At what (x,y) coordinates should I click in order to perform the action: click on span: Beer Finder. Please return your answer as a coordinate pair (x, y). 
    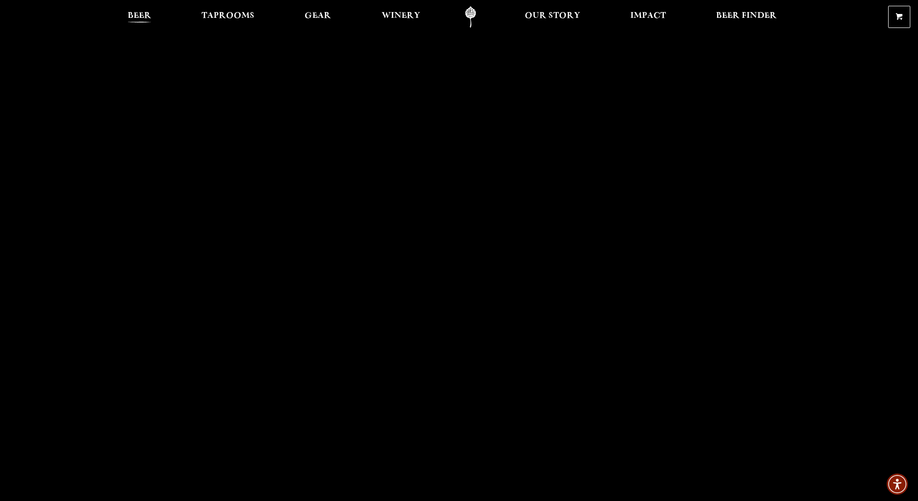
    Looking at the image, I should click on (746, 16).